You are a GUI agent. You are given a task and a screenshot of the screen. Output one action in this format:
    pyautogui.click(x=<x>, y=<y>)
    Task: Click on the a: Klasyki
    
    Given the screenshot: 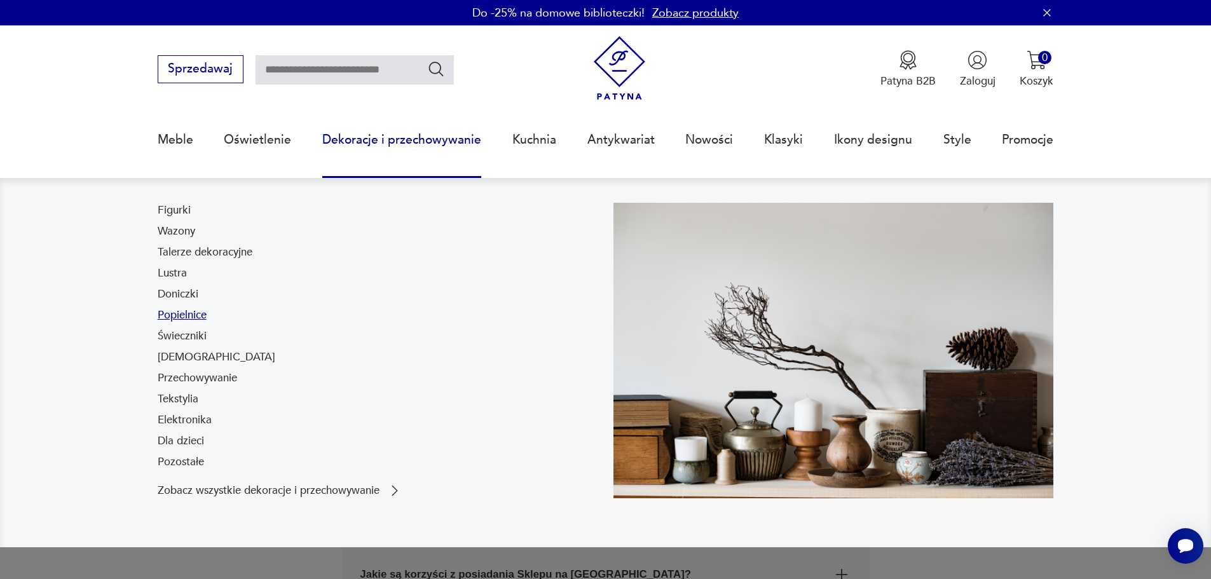 What is the action you would take?
    pyautogui.click(x=783, y=140)
    